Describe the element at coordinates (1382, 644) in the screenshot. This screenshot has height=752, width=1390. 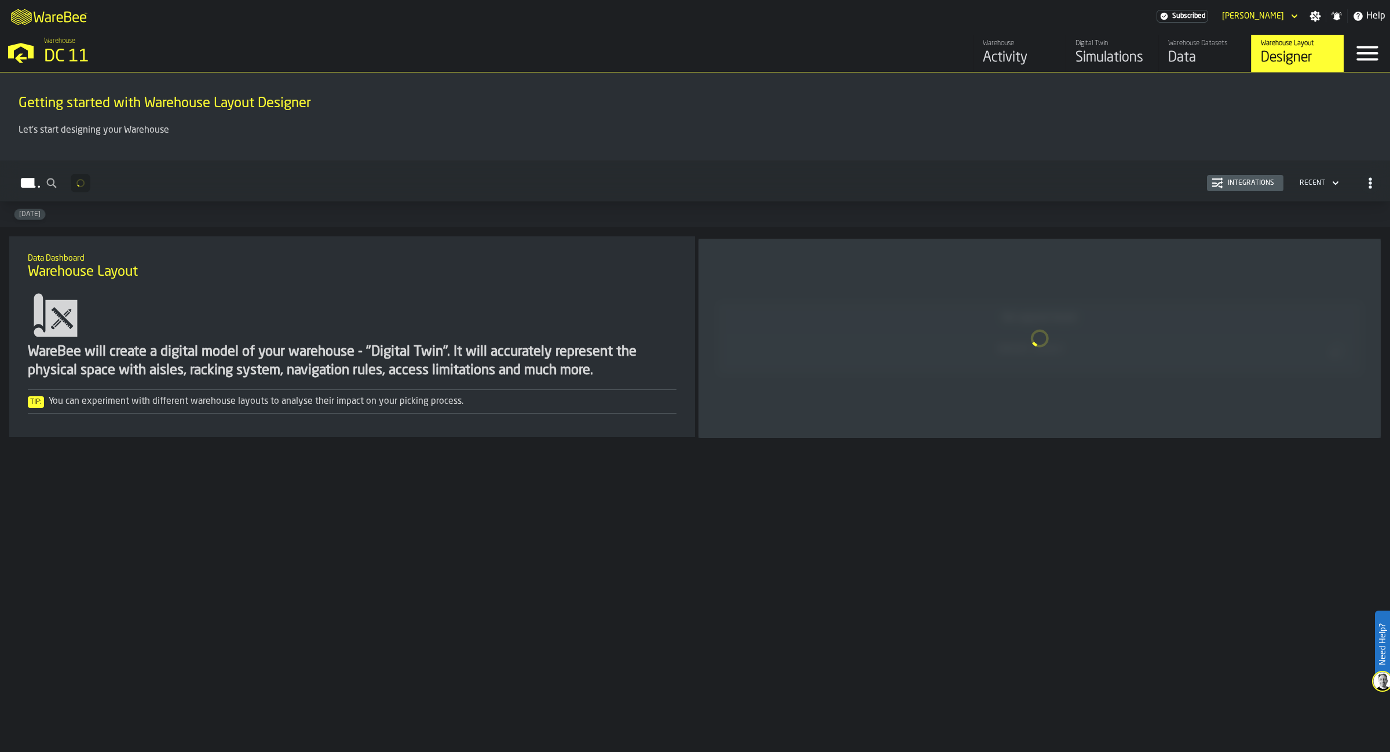
I see `label: Need Help?` at that location.